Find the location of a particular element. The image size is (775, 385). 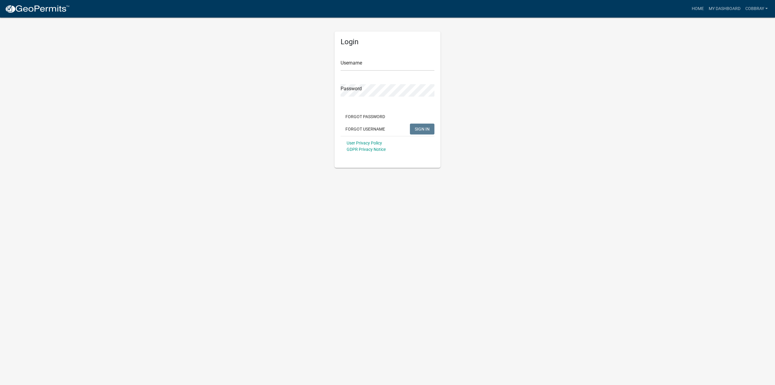

button: Forgot Password is located at coordinates (365, 117).